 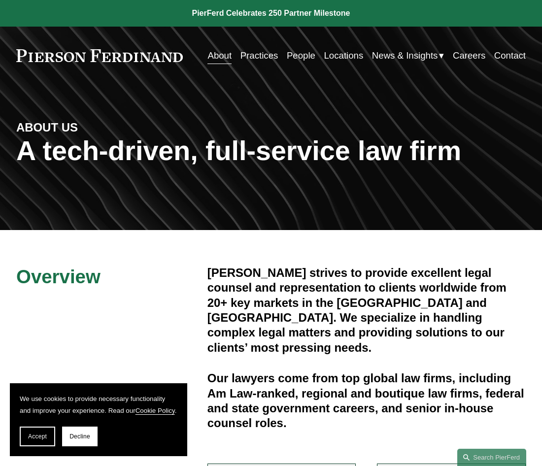 What do you see at coordinates (99, 405) in the screenshot?
I see `p: We use cookies to provide necessary functionality and improve your experience. Read our .` at bounding box center [99, 405].